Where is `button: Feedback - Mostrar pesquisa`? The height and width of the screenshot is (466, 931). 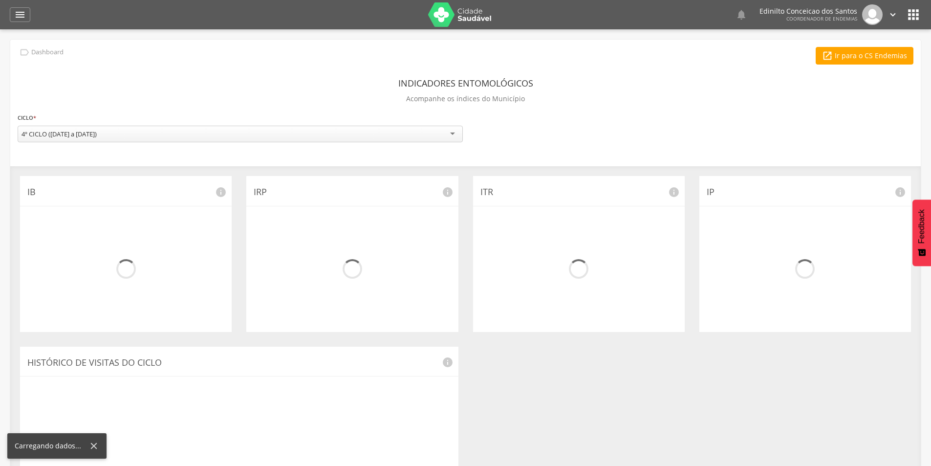
button: Feedback - Mostrar pesquisa is located at coordinates (922, 233).